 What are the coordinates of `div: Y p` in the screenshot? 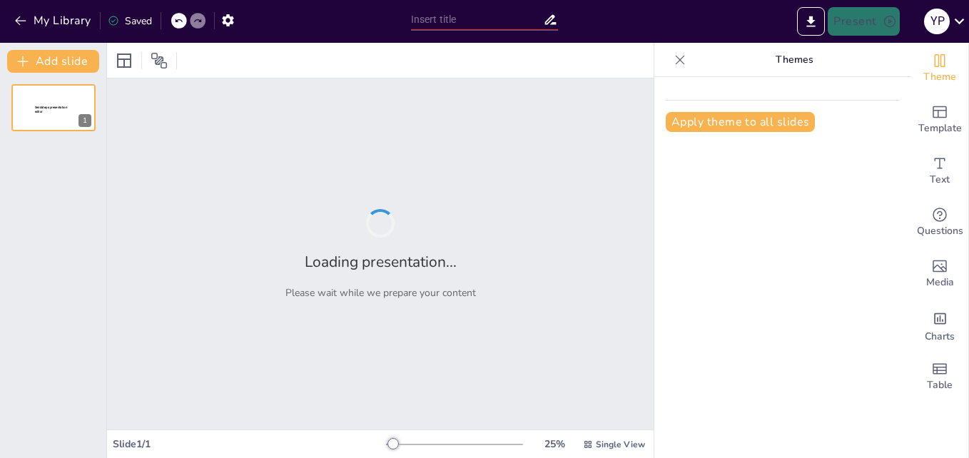 It's located at (936, 21).